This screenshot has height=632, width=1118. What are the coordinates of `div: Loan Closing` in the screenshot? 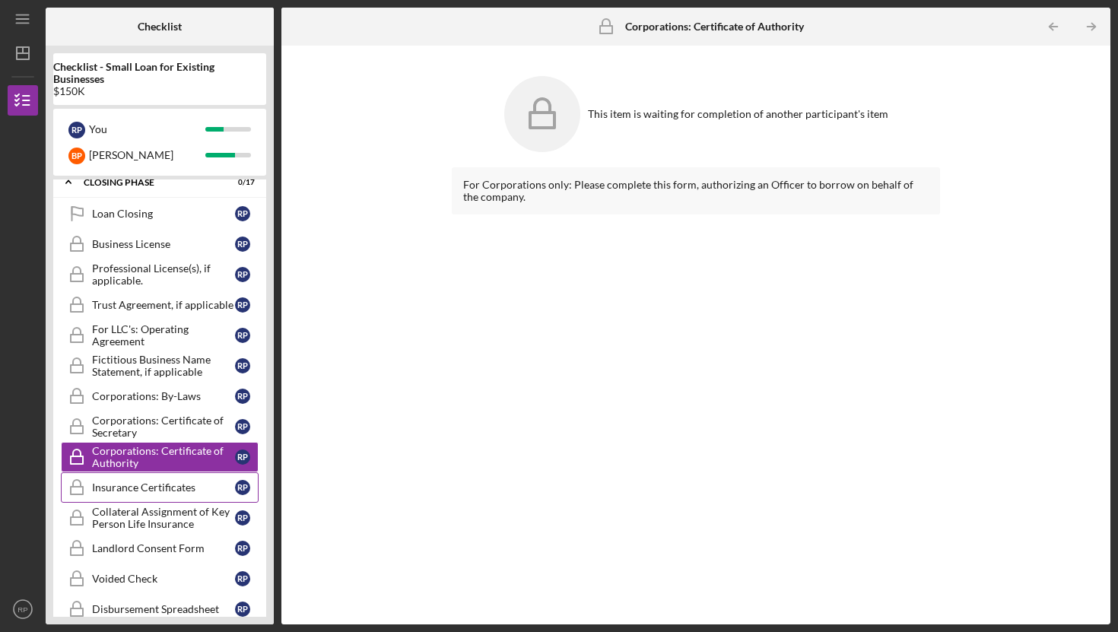 It's located at (164, 214).